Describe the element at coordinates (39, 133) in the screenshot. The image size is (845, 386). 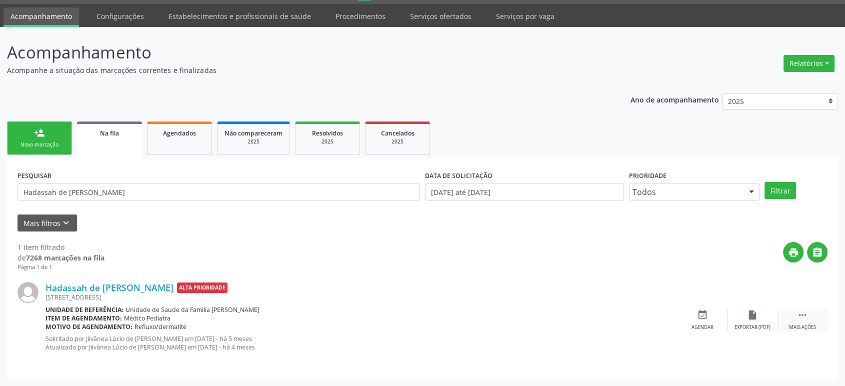
I see `div: person_add` at that location.